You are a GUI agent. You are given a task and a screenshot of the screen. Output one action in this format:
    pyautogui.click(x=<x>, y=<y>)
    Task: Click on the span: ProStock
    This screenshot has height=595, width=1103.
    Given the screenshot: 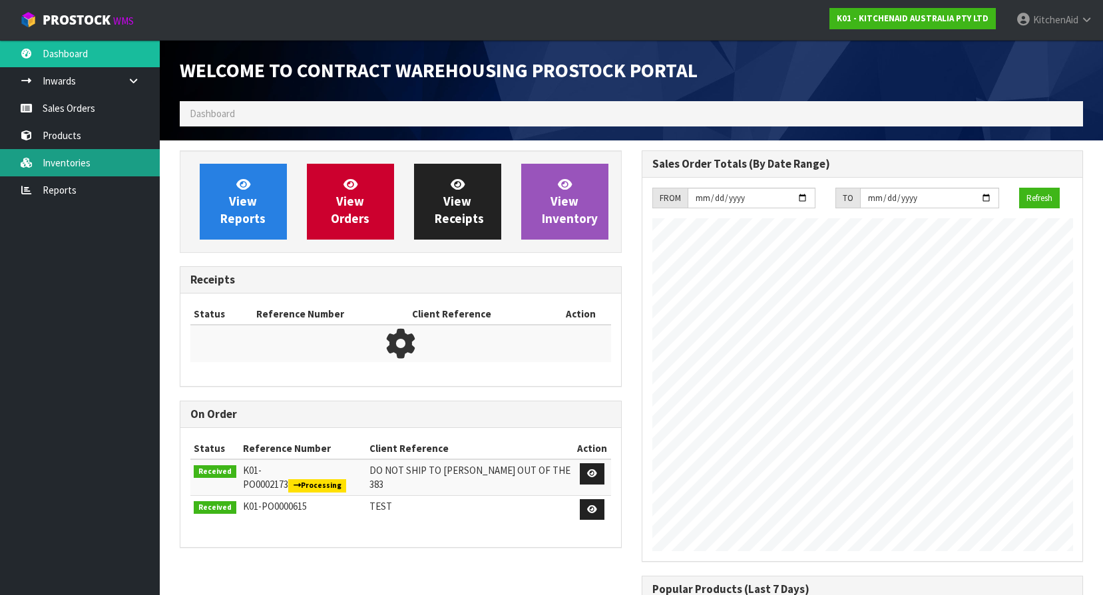 What is the action you would take?
    pyautogui.click(x=77, y=20)
    